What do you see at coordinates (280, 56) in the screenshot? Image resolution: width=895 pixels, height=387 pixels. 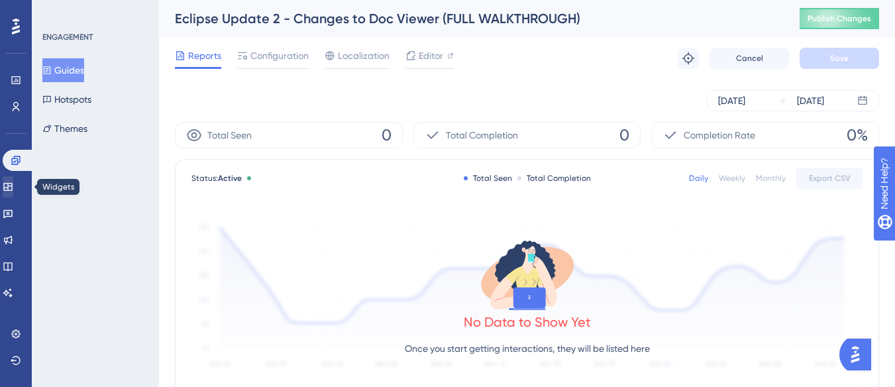 I see `span: Configuration` at bounding box center [280, 56].